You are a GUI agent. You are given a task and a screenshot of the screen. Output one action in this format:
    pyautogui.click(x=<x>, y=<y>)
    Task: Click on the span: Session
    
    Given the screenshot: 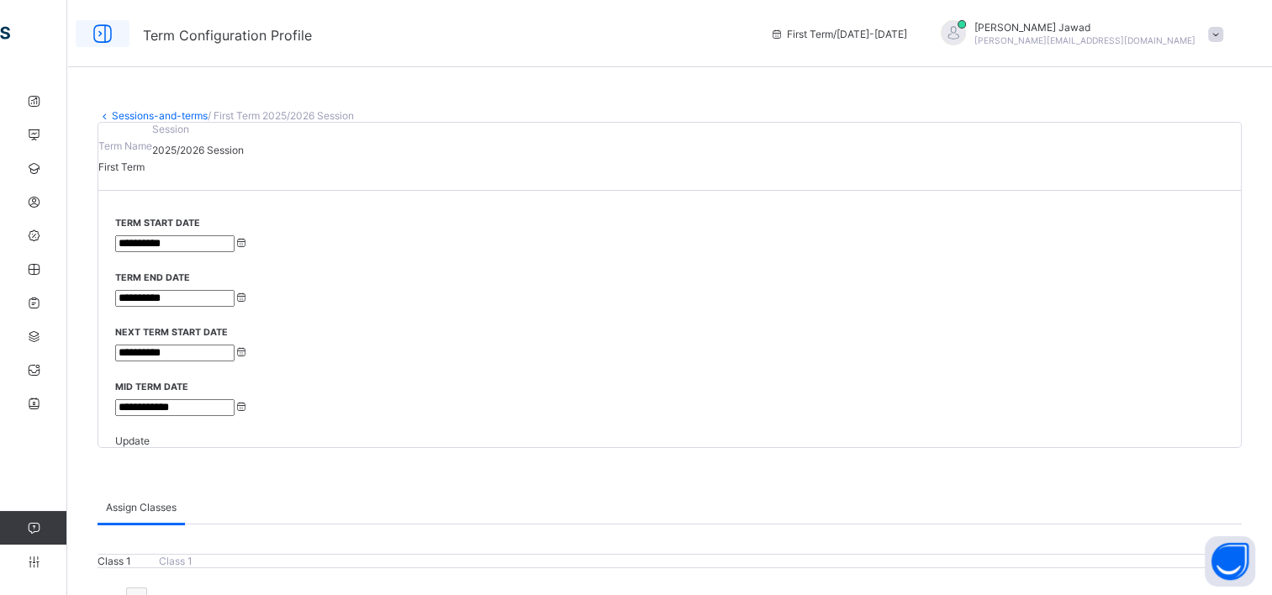 What is the action you would take?
    pyautogui.click(x=198, y=129)
    